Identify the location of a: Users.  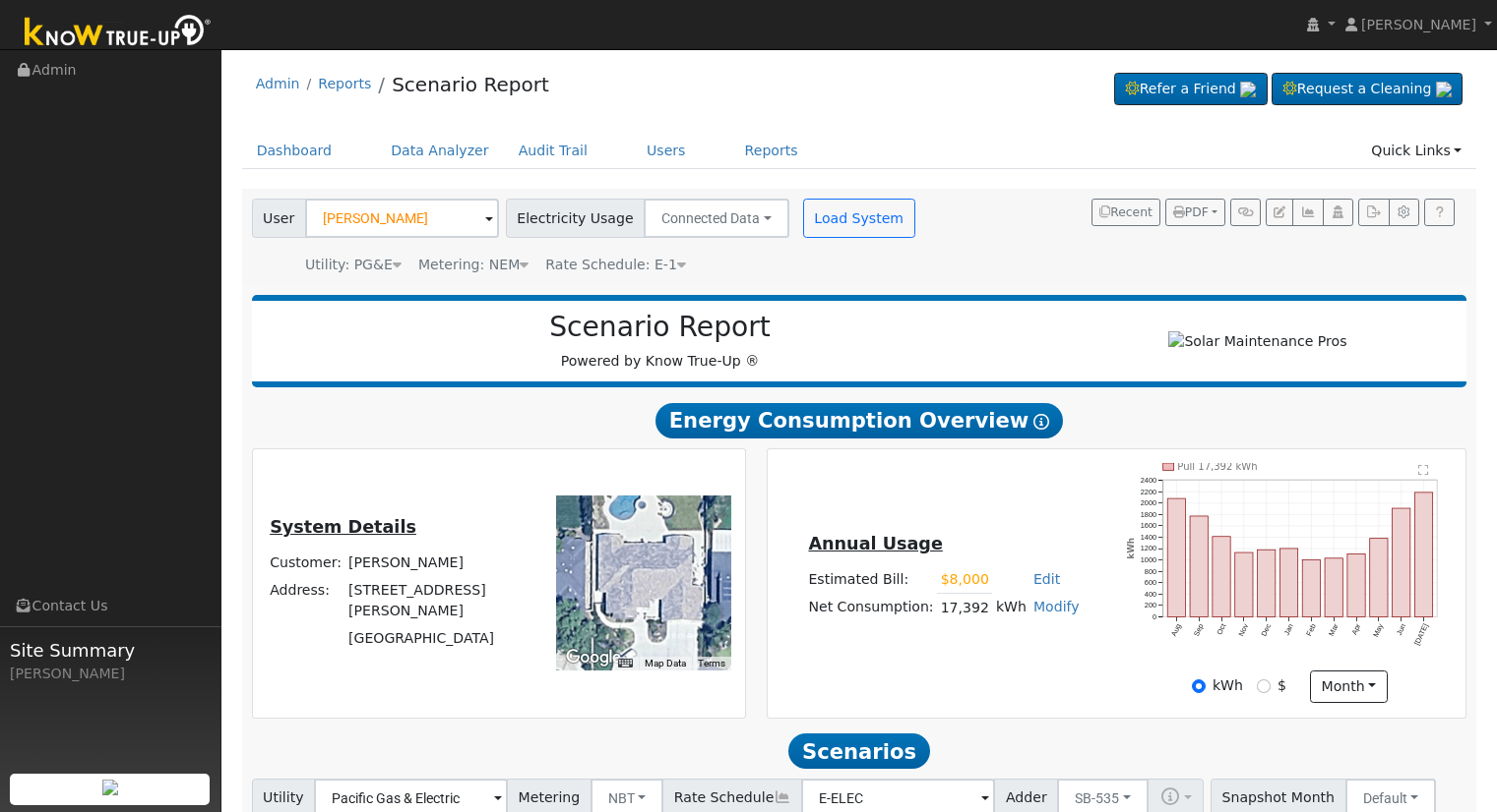
(666, 151).